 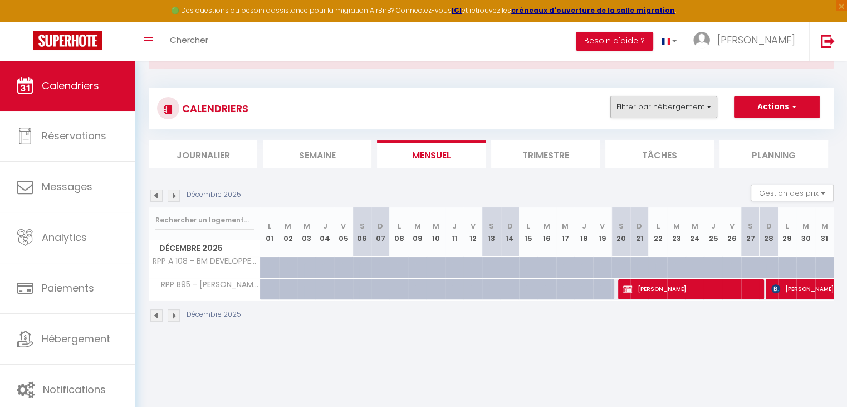 I want to click on span: RPP A 108 - BM DEVELOPPEMENT, so click(x=207, y=261).